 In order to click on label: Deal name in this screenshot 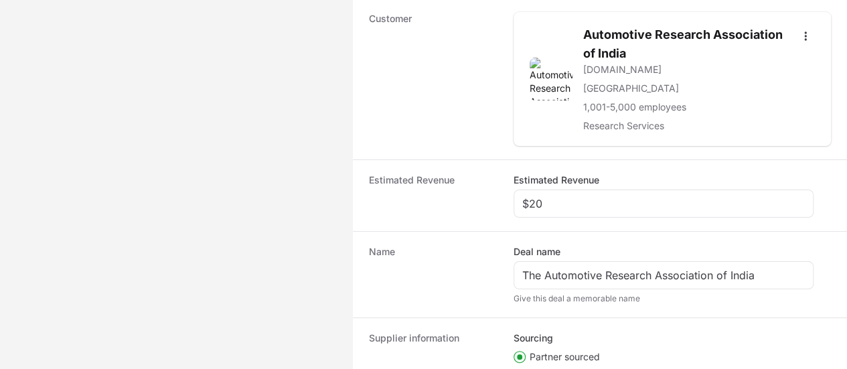, I will do `click(537, 252)`.